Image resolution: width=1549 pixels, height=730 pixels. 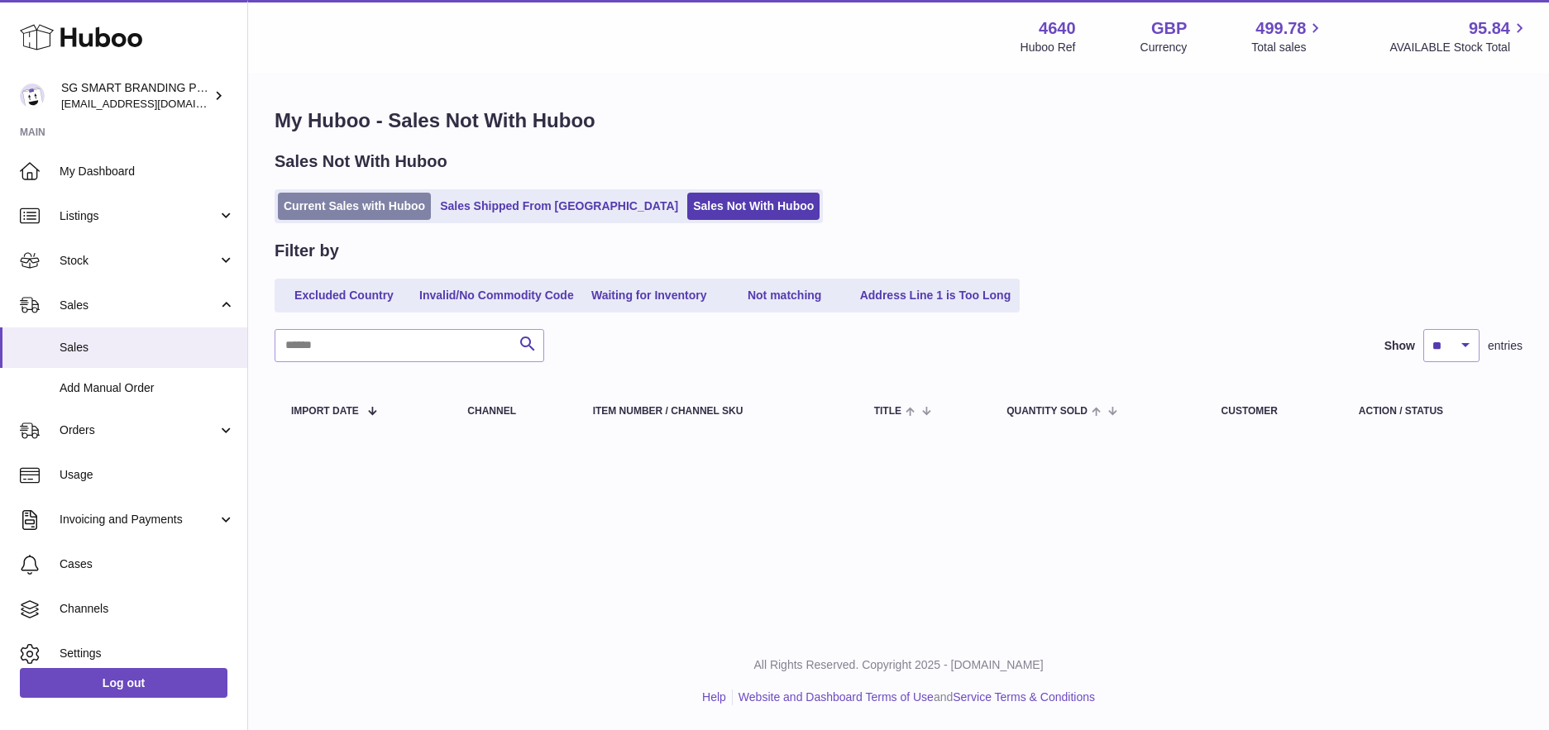 I want to click on span: Add Manual Order, so click(x=147, y=388).